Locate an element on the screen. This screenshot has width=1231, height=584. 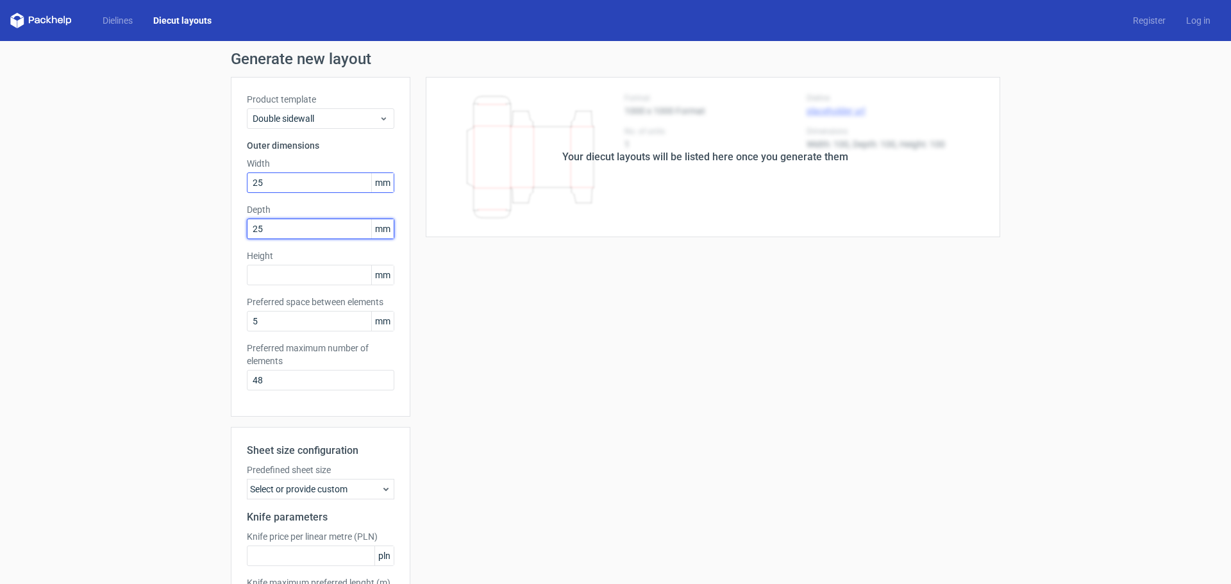
h3: Outer dimensions is located at coordinates (320, 146).